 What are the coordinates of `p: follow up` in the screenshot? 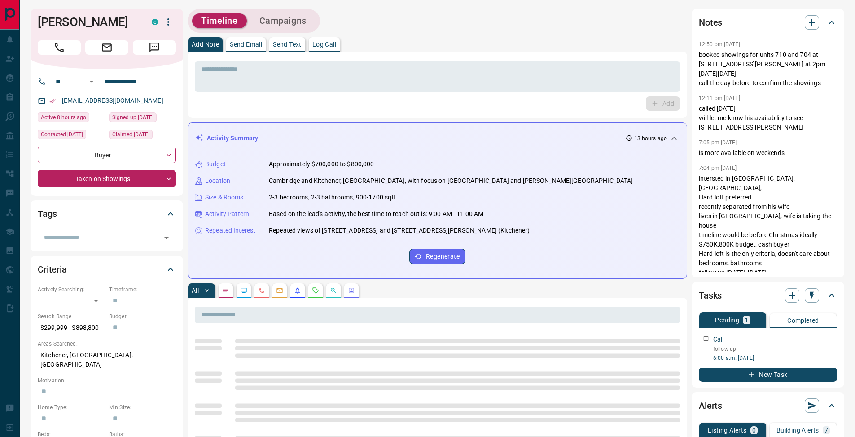 It's located at (775, 349).